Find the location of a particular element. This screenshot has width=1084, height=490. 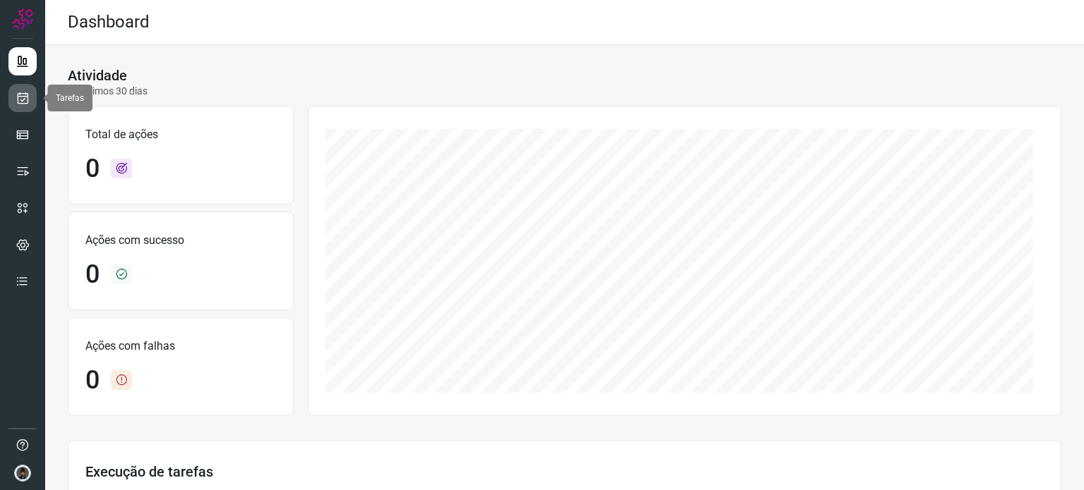

img: d44150f10045ac5288e451a80f22ca79.png is located at coordinates (23, 473).